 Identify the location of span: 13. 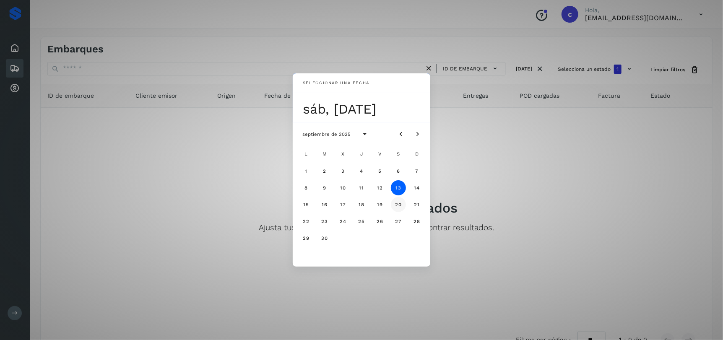
(398, 188).